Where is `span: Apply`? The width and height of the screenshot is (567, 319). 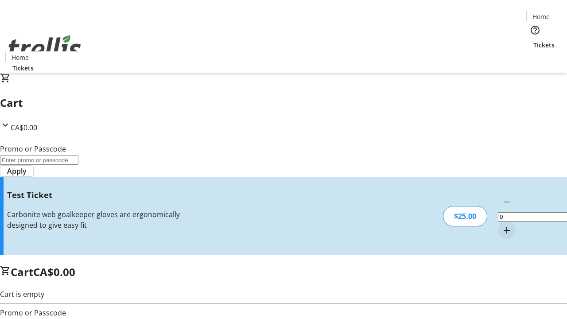
span: Apply is located at coordinates (17, 171).